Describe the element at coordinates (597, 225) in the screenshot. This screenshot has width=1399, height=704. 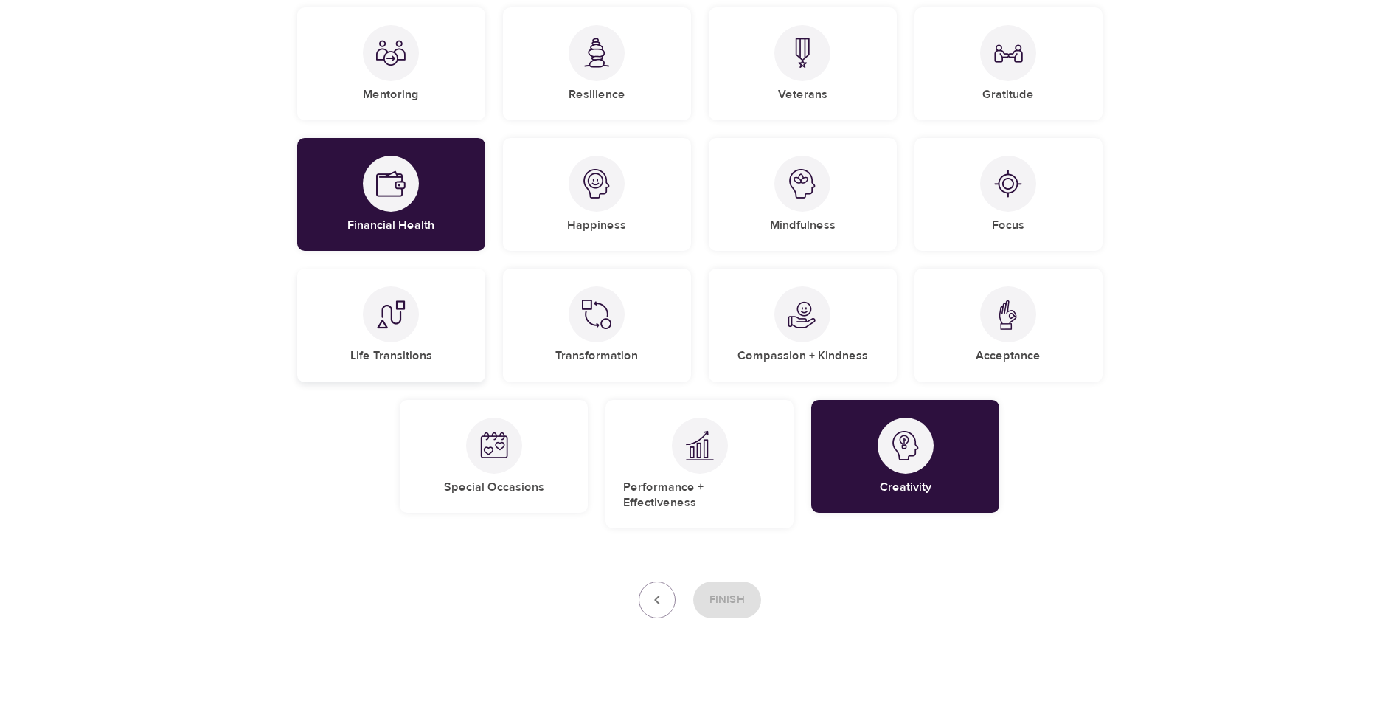
I see `h5: Happiness` at that location.